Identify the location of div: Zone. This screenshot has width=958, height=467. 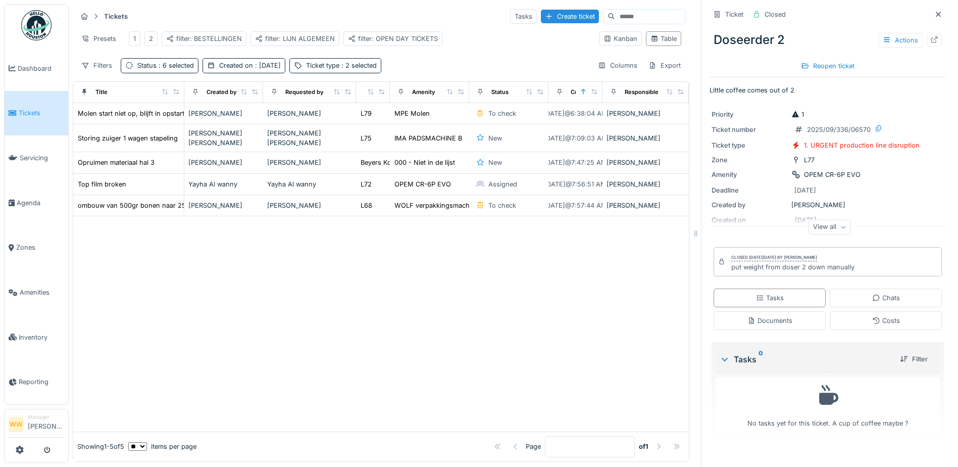
(749, 160).